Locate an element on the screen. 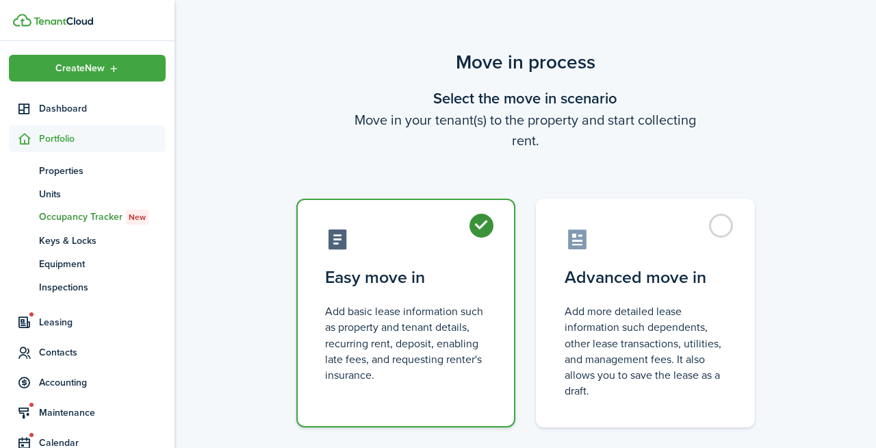  span: Properties is located at coordinates (102, 170).